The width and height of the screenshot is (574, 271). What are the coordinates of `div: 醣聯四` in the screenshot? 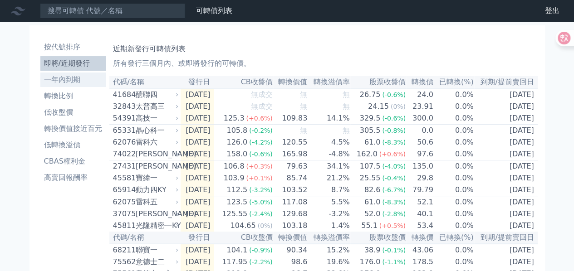 It's located at (156, 95).